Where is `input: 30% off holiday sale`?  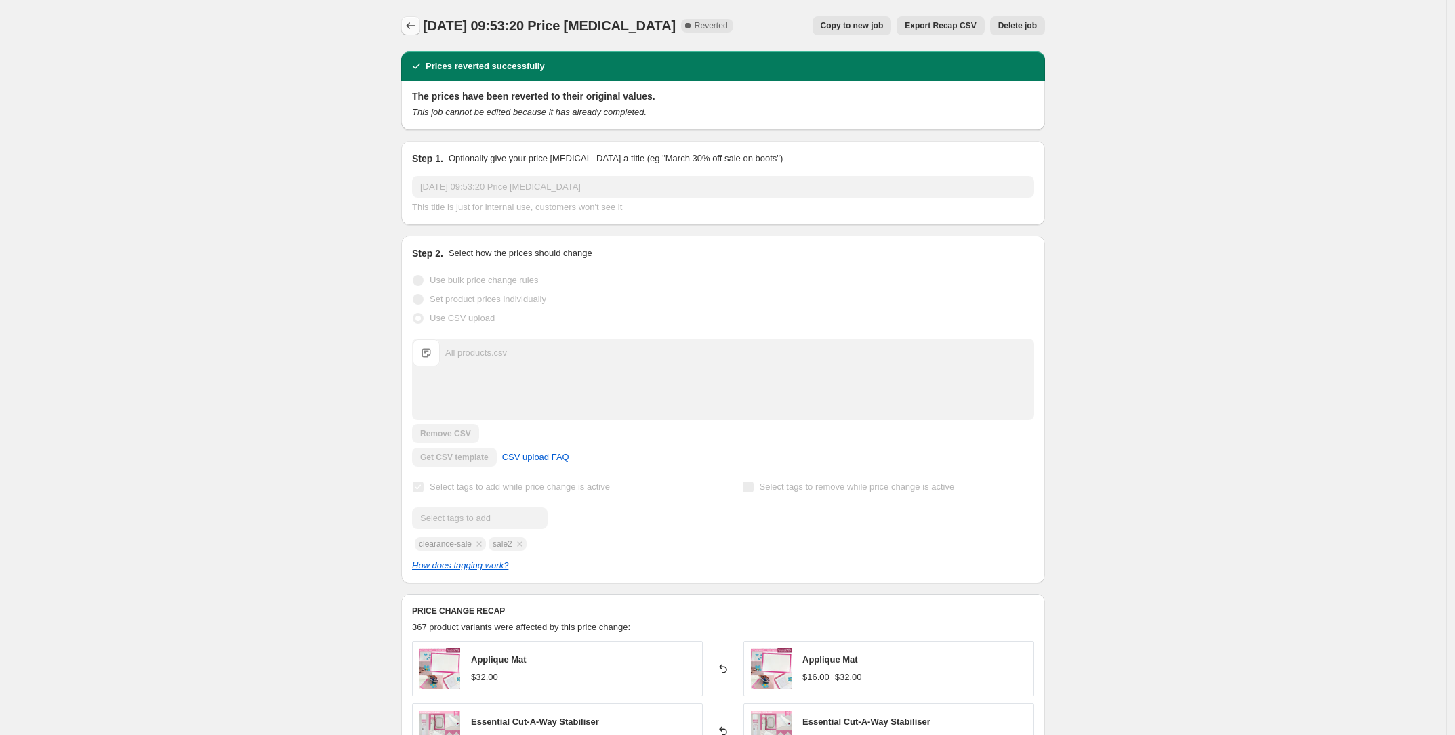
input: 30% off holiday sale is located at coordinates (723, 187).